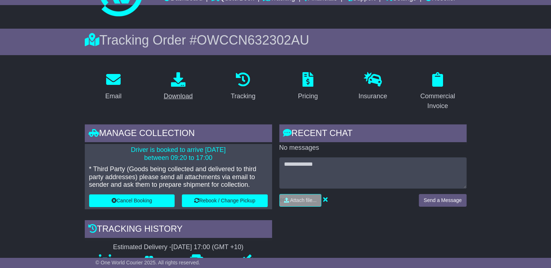 Image resolution: width=551 pixels, height=268 pixels. Describe the element at coordinates (243, 96) in the screenshot. I see `div: Tracking` at that location.